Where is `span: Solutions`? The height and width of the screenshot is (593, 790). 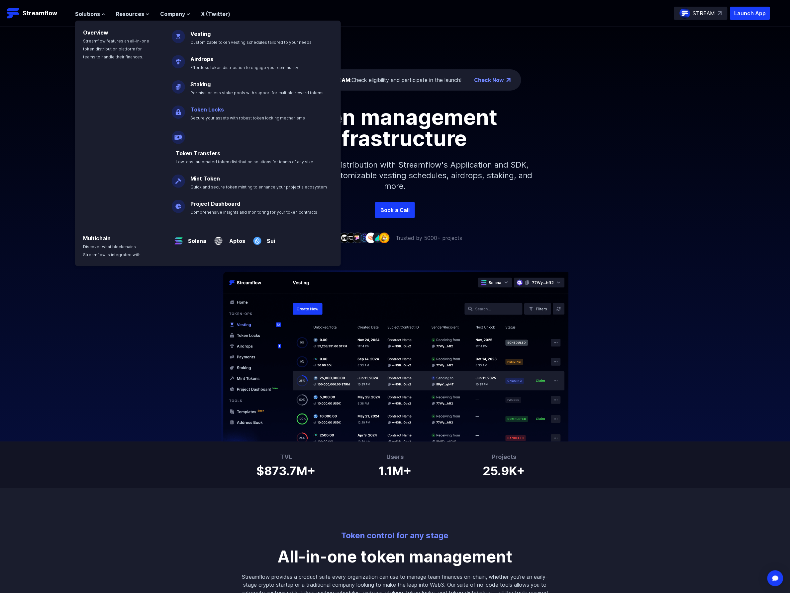
span: Solutions is located at coordinates (87, 14).